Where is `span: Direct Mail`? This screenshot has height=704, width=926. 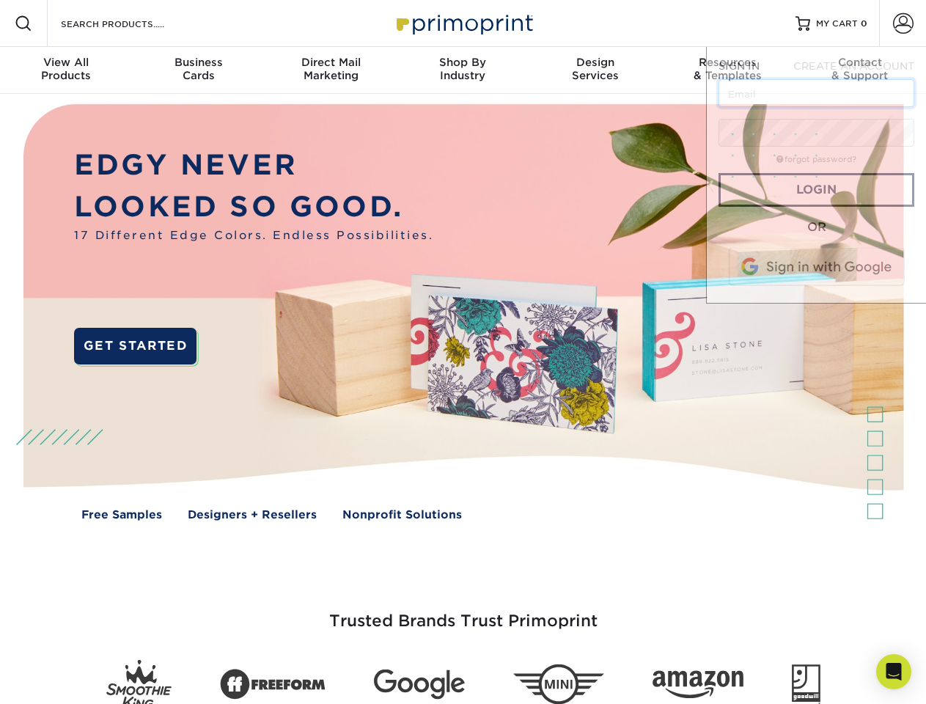 span: Direct Mail is located at coordinates (331, 62).